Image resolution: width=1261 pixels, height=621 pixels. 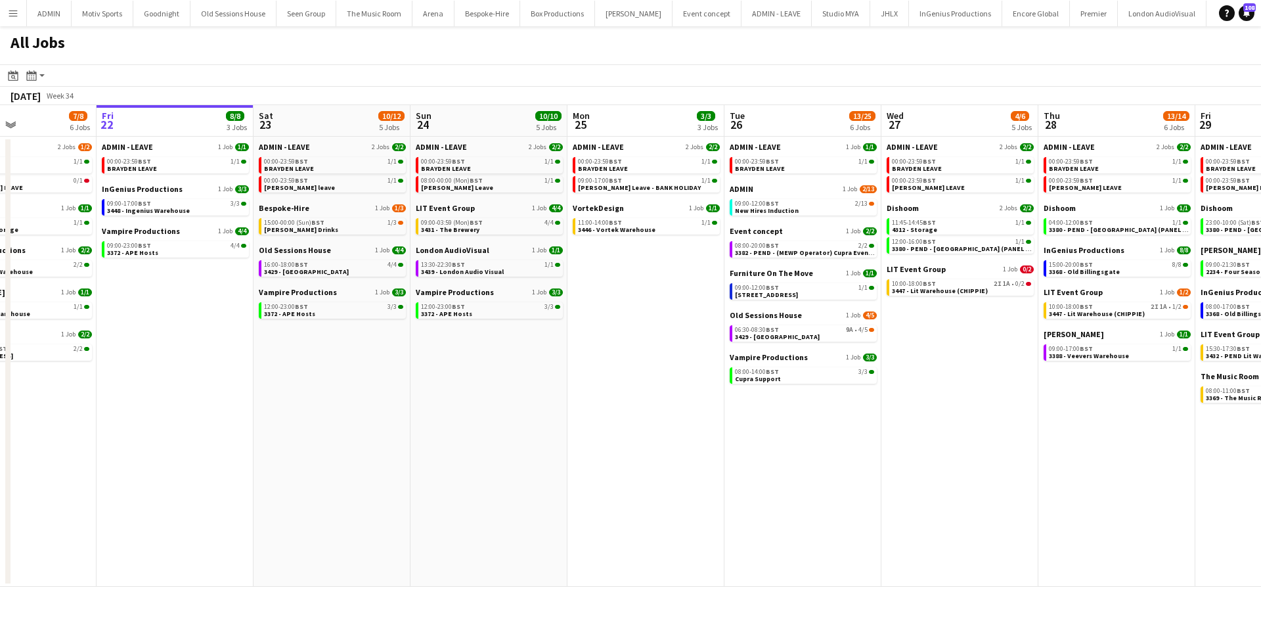 What do you see at coordinates (434, 13) in the screenshot?
I see `button: Arena` at bounding box center [434, 13].